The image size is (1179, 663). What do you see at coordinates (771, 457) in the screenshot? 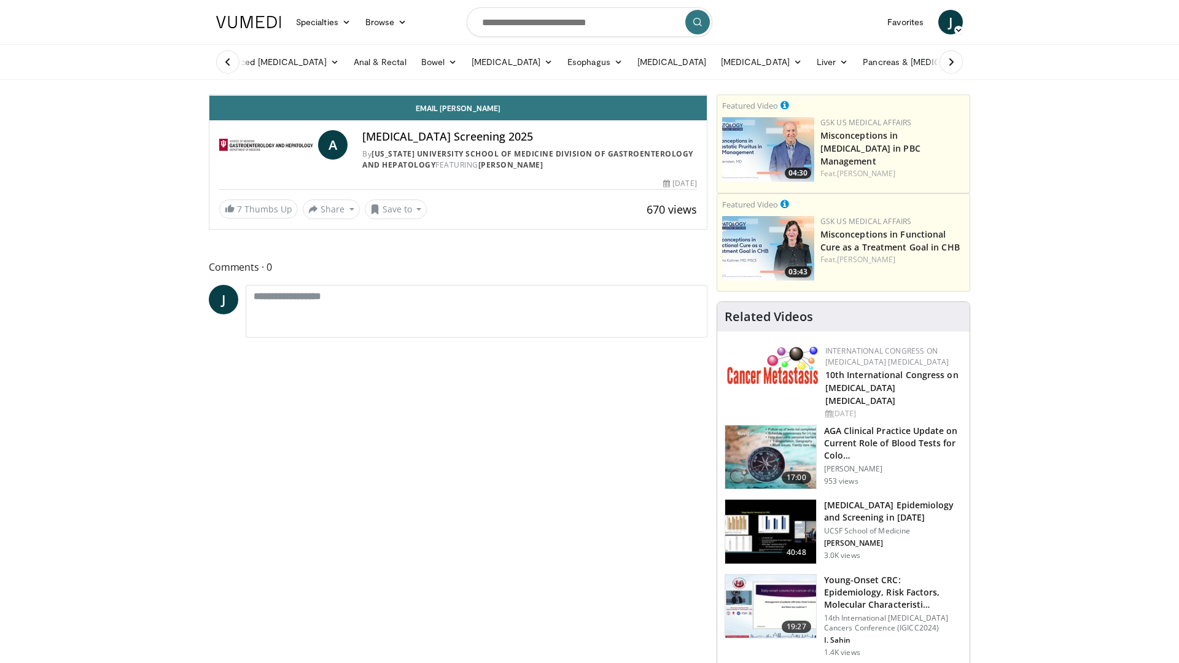
I see `img: 9319a17c-ea45-4555-a2c0-30ea7aed39c4.150x105_q85_crop-smart_upscale.jpg` at bounding box center [771, 457].